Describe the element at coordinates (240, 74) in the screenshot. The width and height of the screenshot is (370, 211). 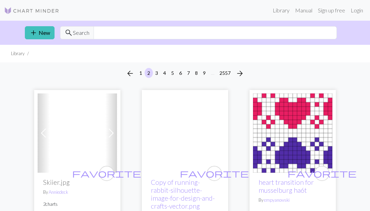
I see `button: Next` at that location.